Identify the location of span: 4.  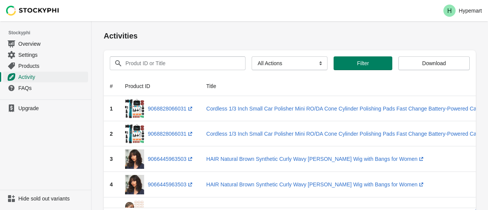
(111, 185).